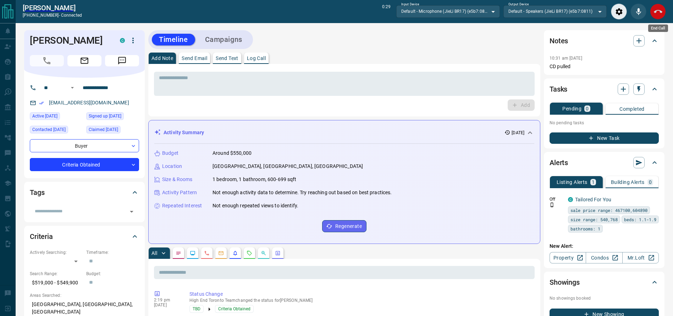 The width and height of the screenshot is (673, 316). Describe the element at coordinates (221, 253) in the screenshot. I see `svg: Emails` at that location.